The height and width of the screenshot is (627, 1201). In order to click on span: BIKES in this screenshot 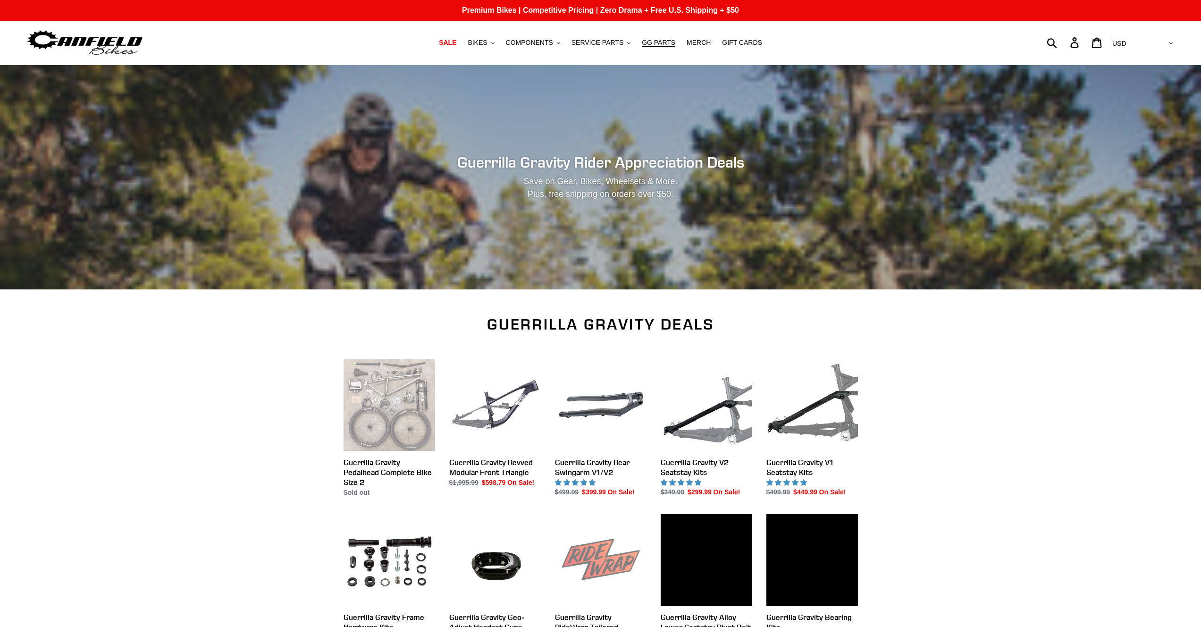, I will do `click(477, 42)`.